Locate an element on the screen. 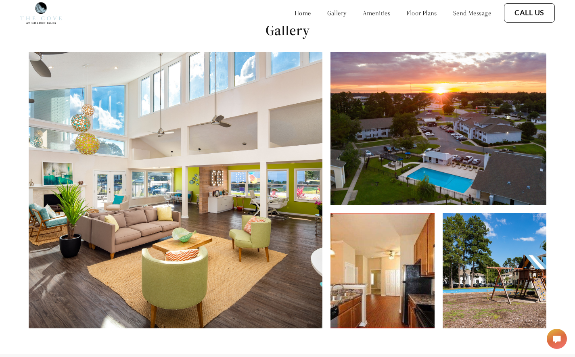  img: Company logo is located at coordinates (41, 13).